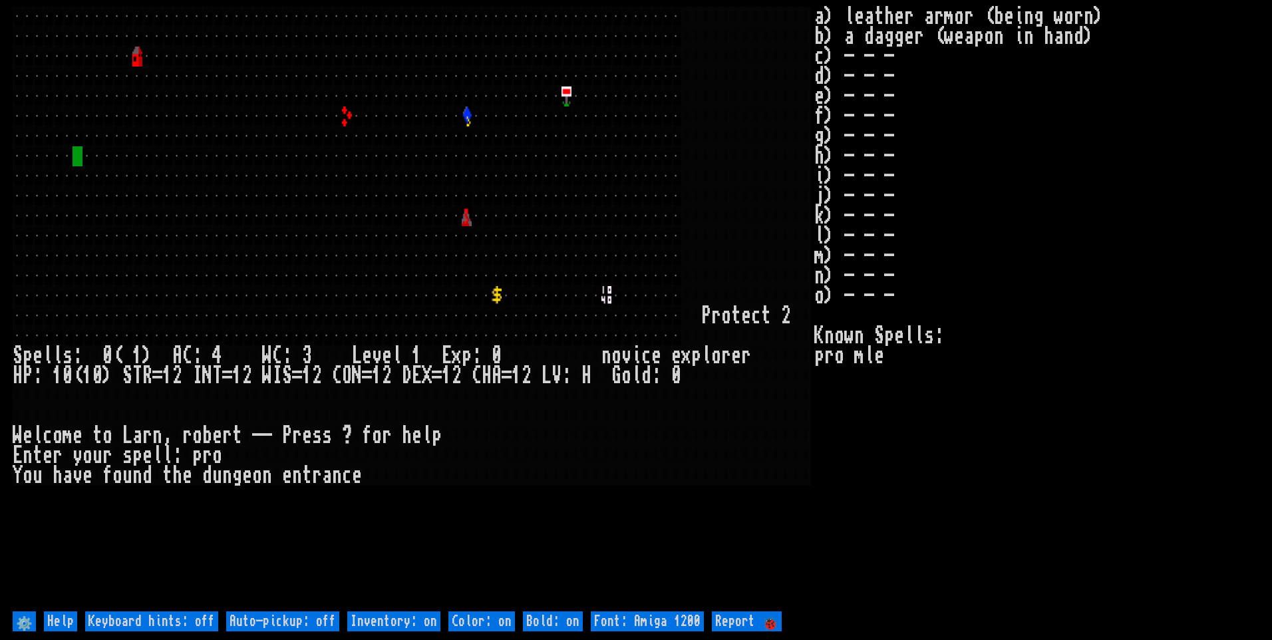  Describe the element at coordinates (586, 376) in the screenshot. I see `div: H` at that location.